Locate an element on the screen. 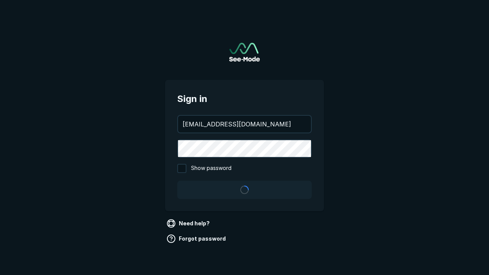 This screenshot has width=489, height=275. a: Go to sign in is located at coordinates (245, 52).